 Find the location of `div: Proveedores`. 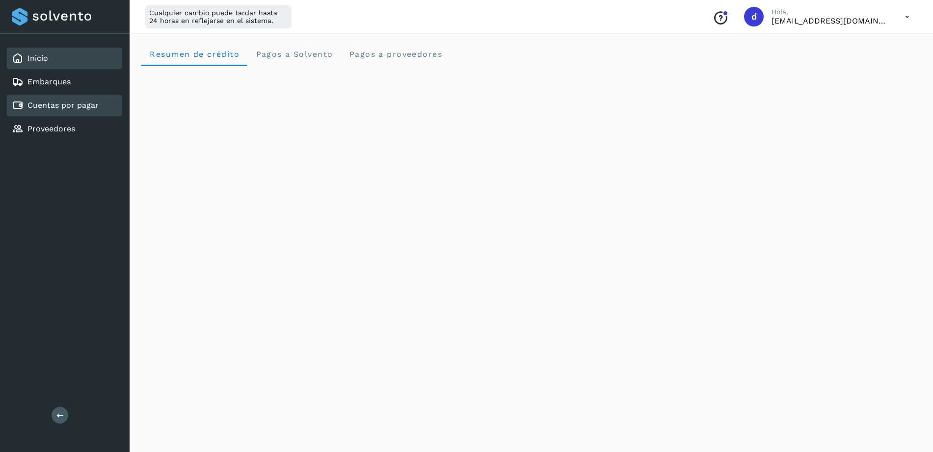

div: Proveedores is located at coordinates (64, 129).